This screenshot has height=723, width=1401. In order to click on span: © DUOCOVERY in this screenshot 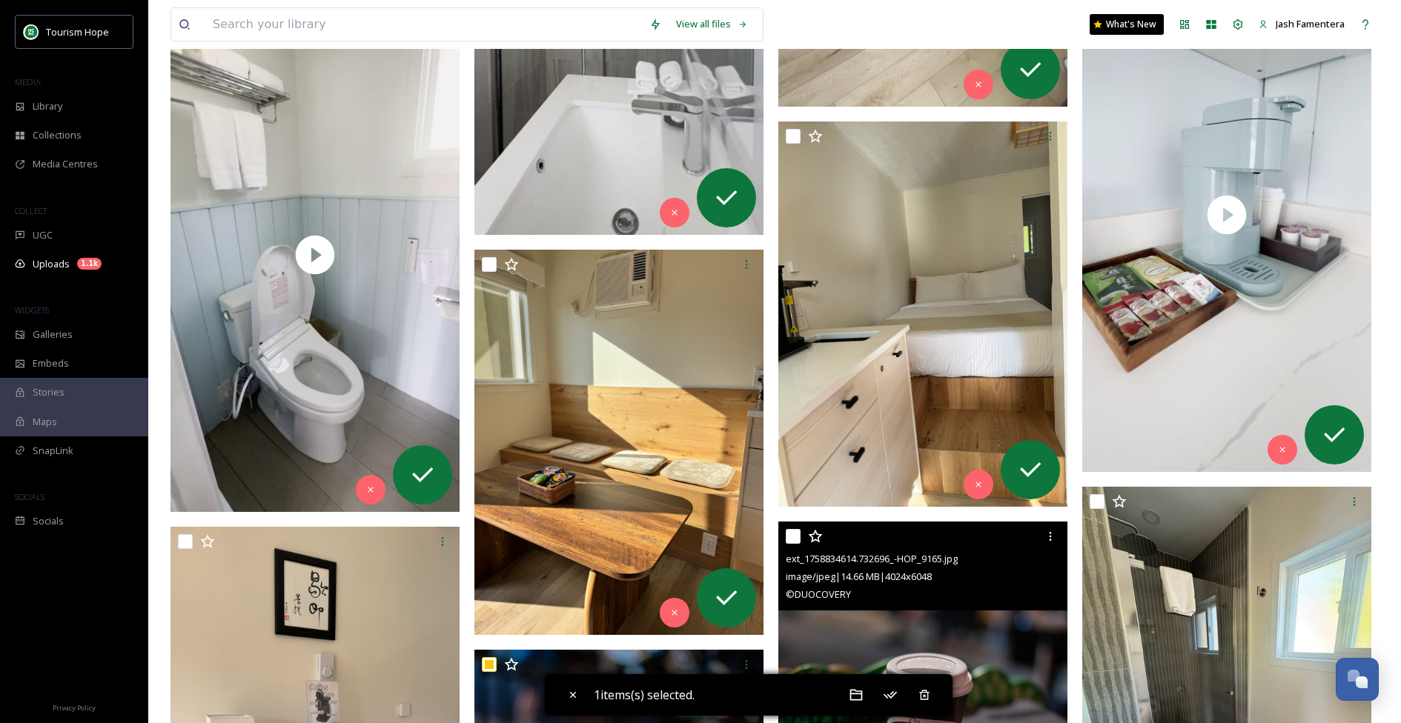, I will do `click(818, 594)`.